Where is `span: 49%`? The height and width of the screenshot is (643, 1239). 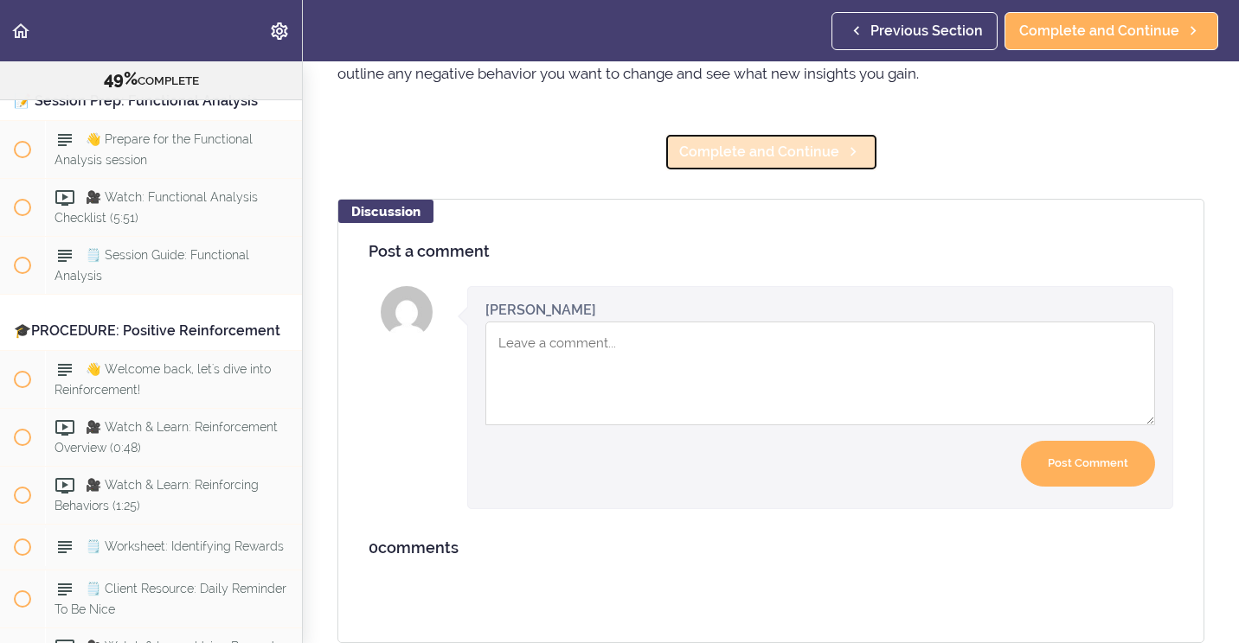 span: 49% is located at coordinates (120, 79).